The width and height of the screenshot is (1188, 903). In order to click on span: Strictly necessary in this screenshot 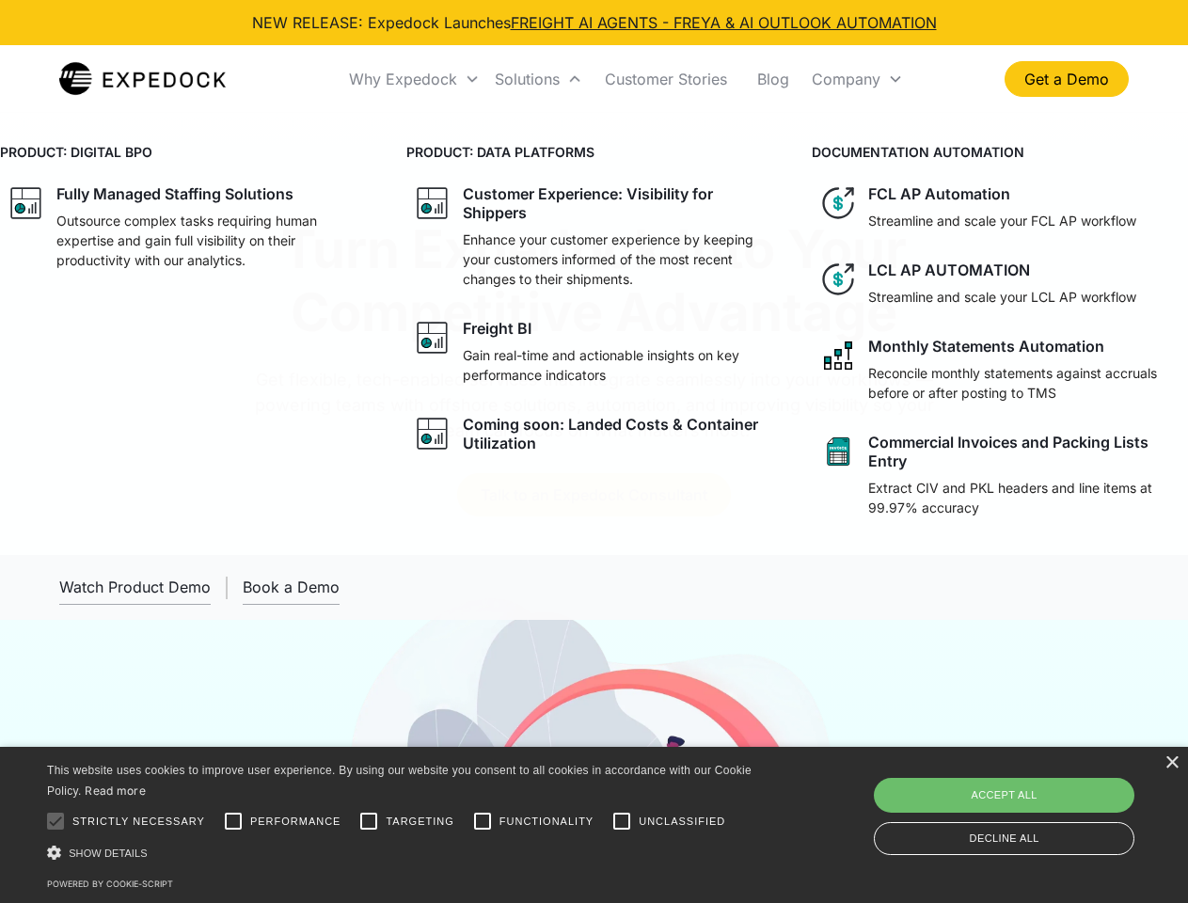, I will do `click(138, 821)`.